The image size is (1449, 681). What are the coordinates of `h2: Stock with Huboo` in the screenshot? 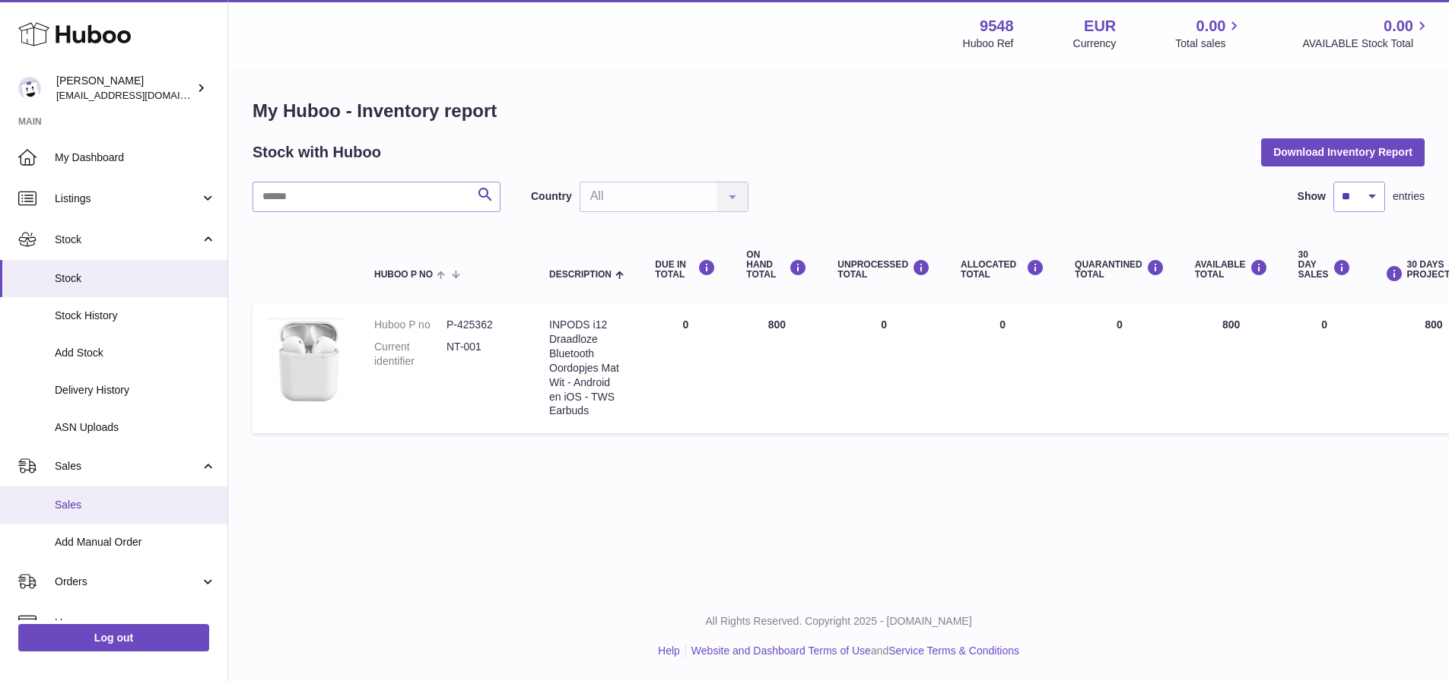 It's located at (316, 152).